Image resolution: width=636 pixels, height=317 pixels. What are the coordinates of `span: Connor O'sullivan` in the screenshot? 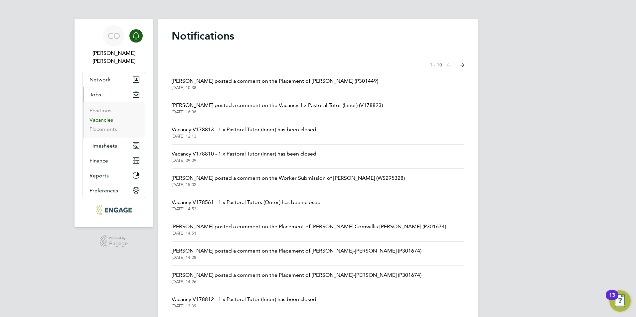 It's located at (114, 57).